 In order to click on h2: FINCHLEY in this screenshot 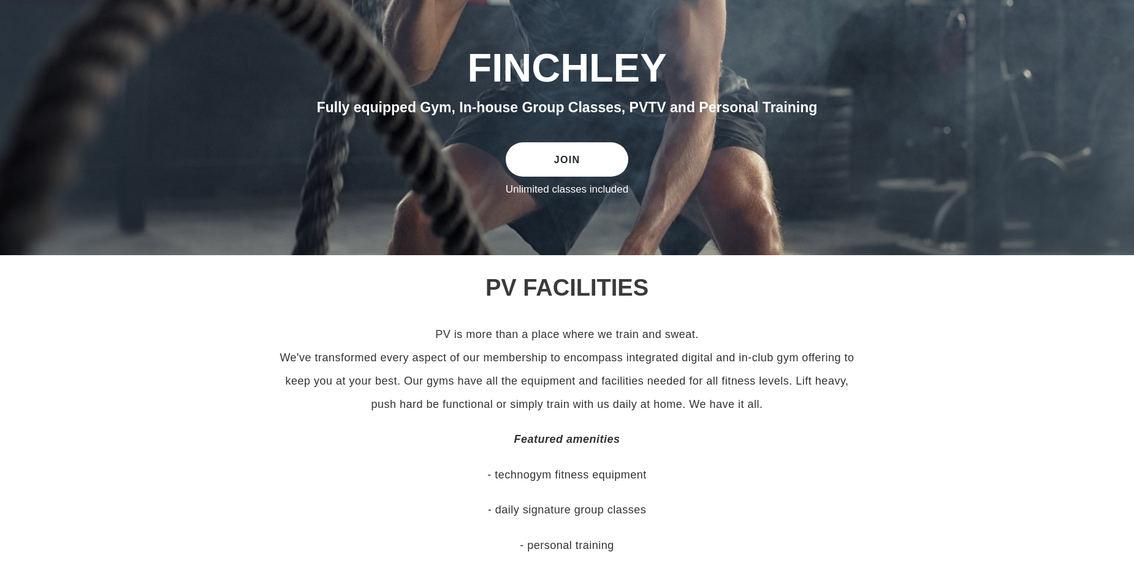, I will do `click(567, 68)`.